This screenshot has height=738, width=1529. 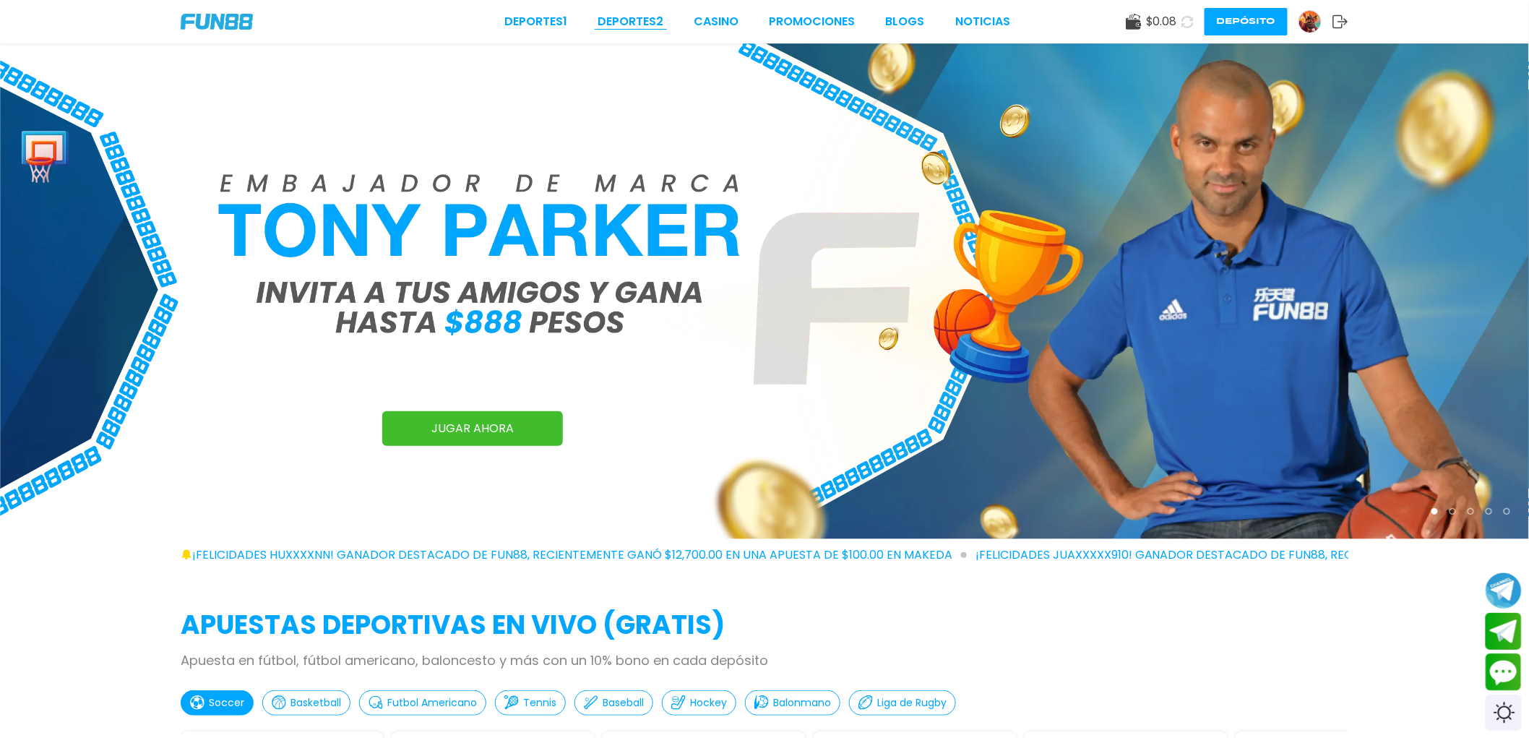 I want to click on a: Promociones, so click(x=812, y=22).